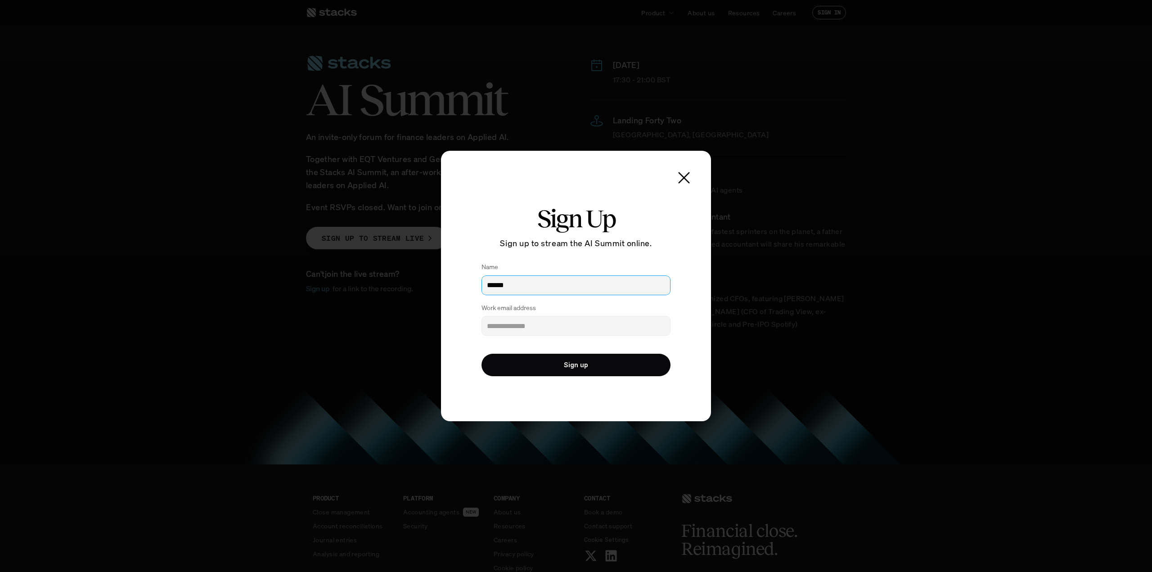 The width and height of the screenshot is (1152, 572). I want to click on button: Sign up, so click(576, 365).